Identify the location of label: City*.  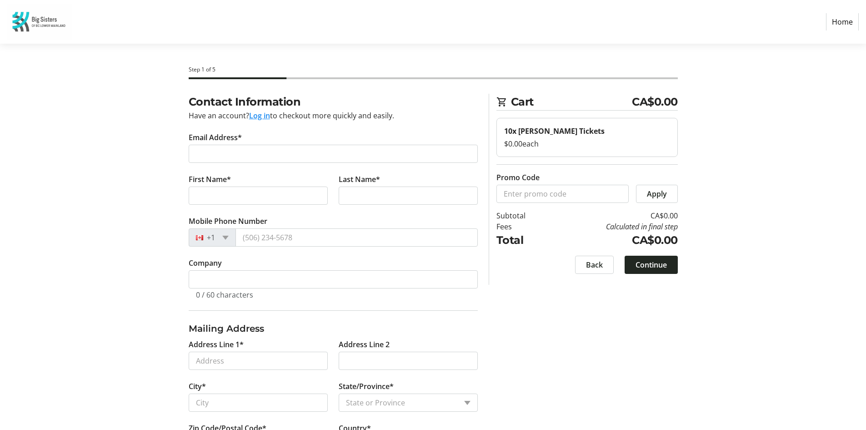
(197, 386).